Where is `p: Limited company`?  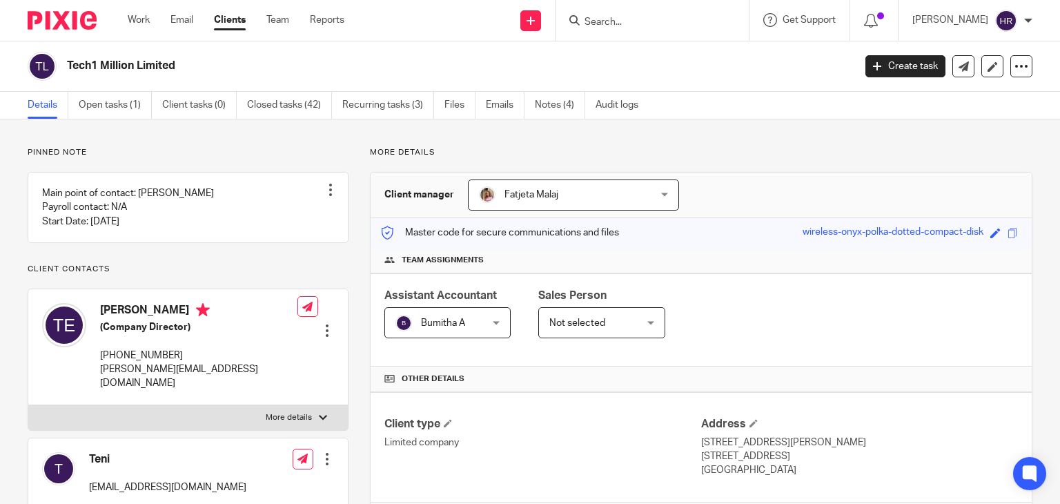
p: Limited company is located at coordinates (542, 442).